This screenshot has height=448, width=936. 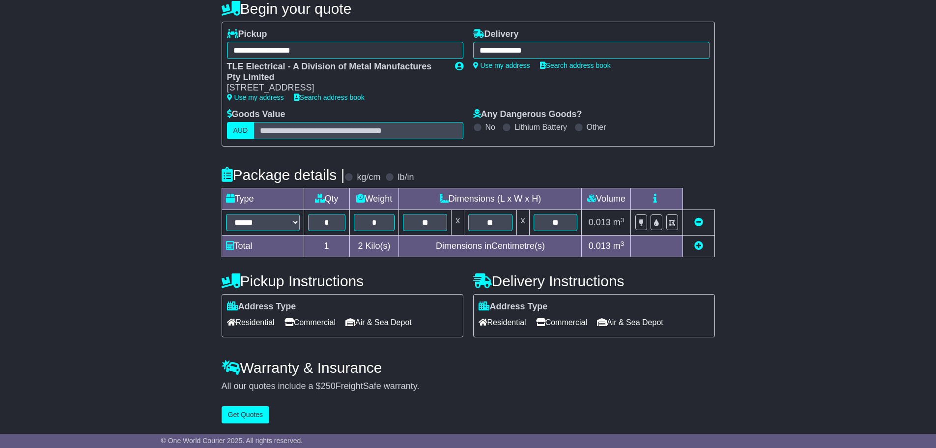 I want to click on label: lb/in, so click(x=405, y=177).